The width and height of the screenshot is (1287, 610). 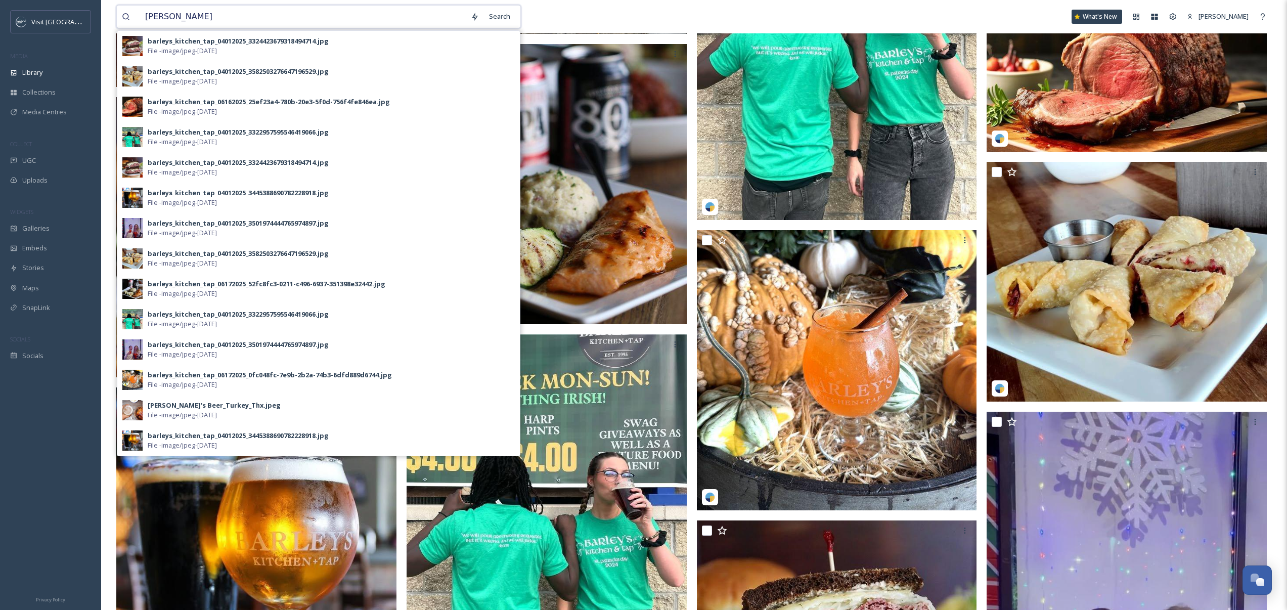 What do you see at coordinates (36, 228) in the screenshot?
I see `span: Galleries` at bounding box center [36, 228].